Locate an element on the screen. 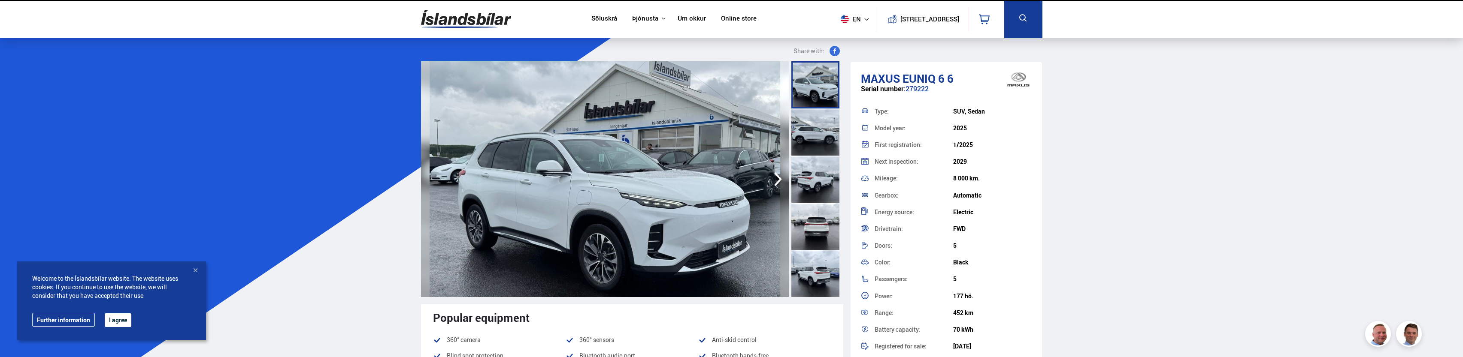 This screenshot has height=357, width=1463. li: 360° sensors is located at coordinates (632, 340).